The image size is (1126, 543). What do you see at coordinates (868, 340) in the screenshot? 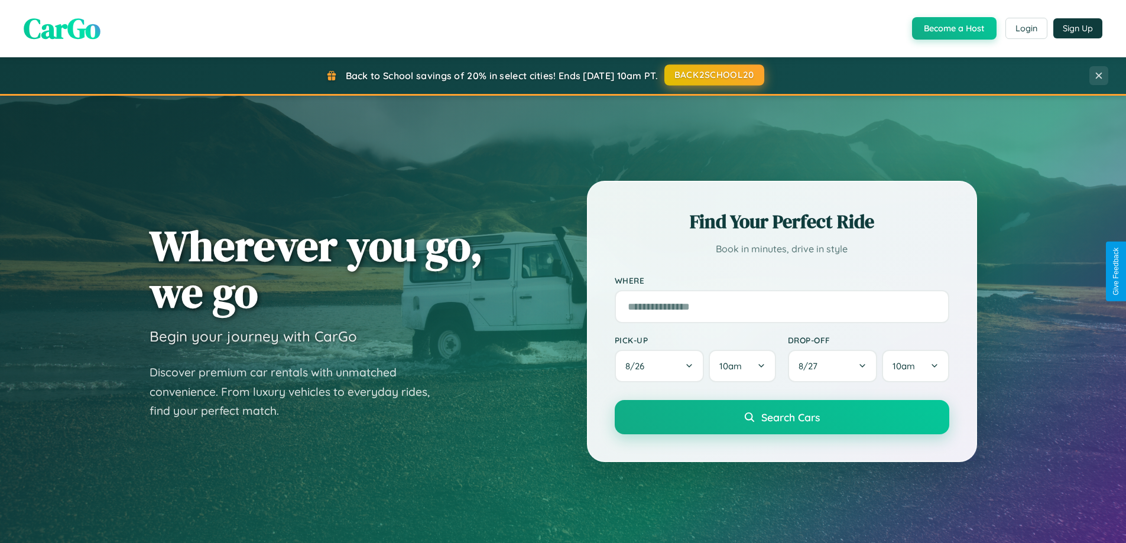
I see `label: Drop-off` at bounding box center [868, 340].